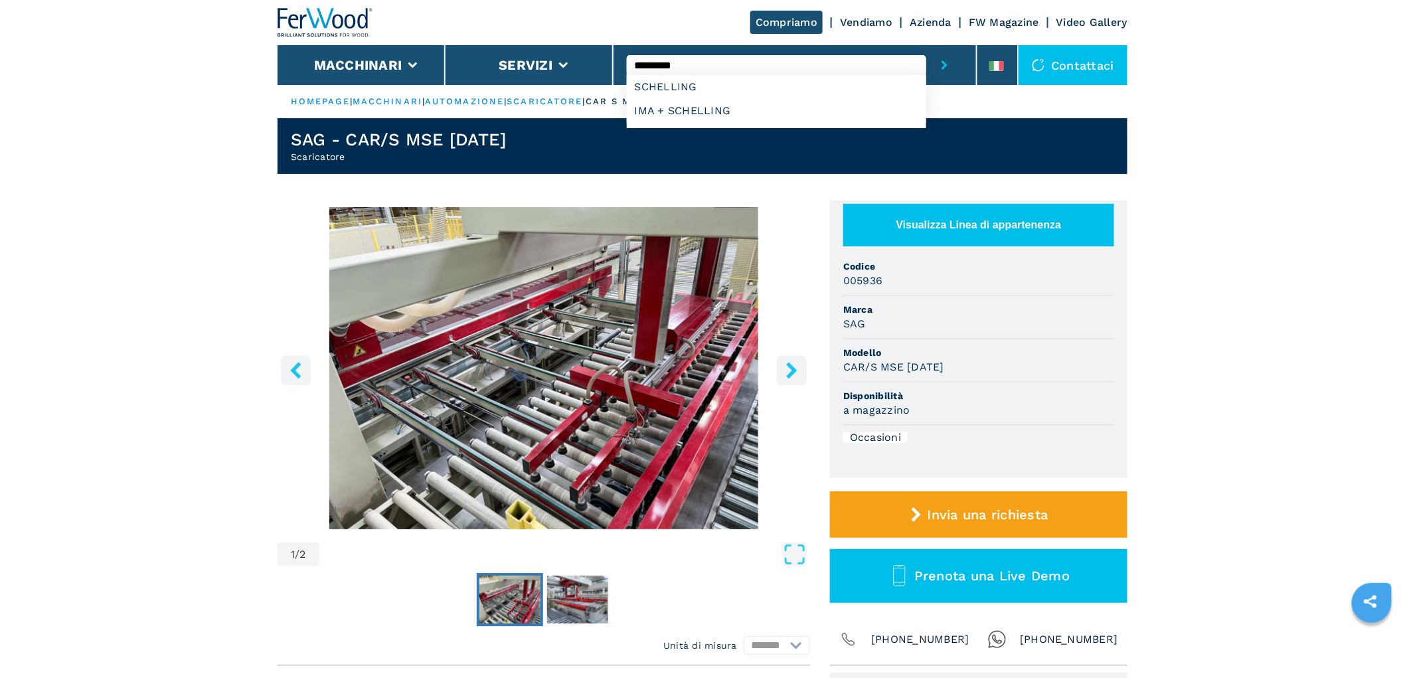 Image resolution: width=1405 pixels, height=678 pixels. Describe the element at coordinates (875, 438) in the screenshot. I see `div: Occasioni` at that location.